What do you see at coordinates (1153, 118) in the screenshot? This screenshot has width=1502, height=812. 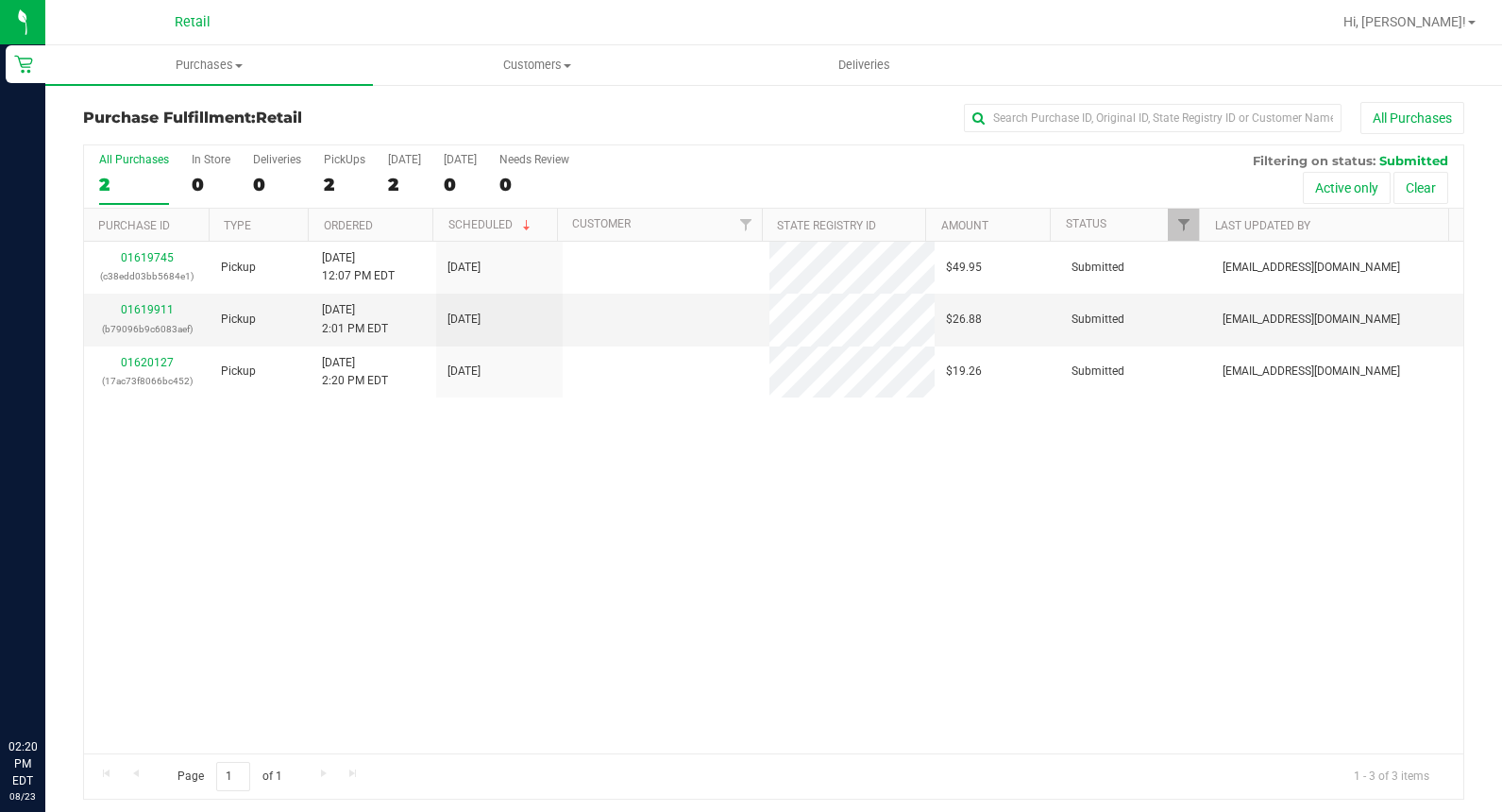 I see `input: Search Purchase ID, Original ID, State Registry ID or Customer Name...` at bounding box center [1153, 118].